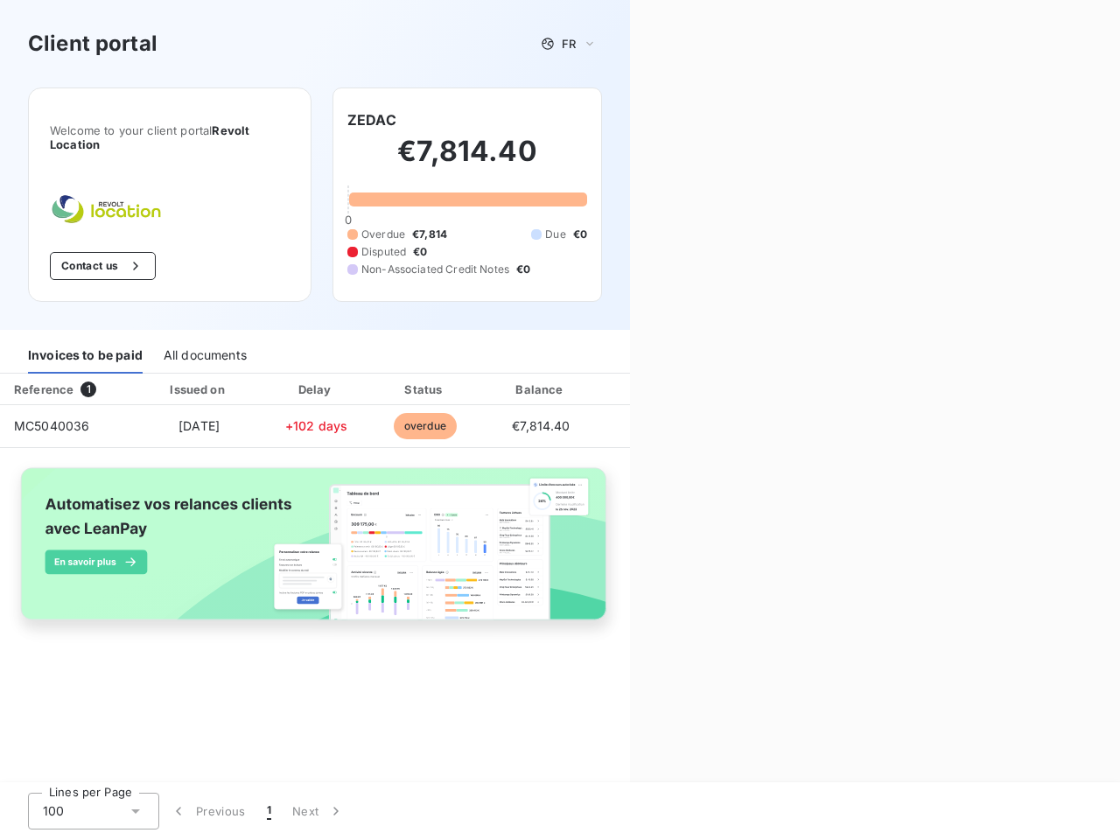  What do you see at coordinates (44, 389) in the screenshot?
I see `div: Reference` at bounding box center [44, 389].